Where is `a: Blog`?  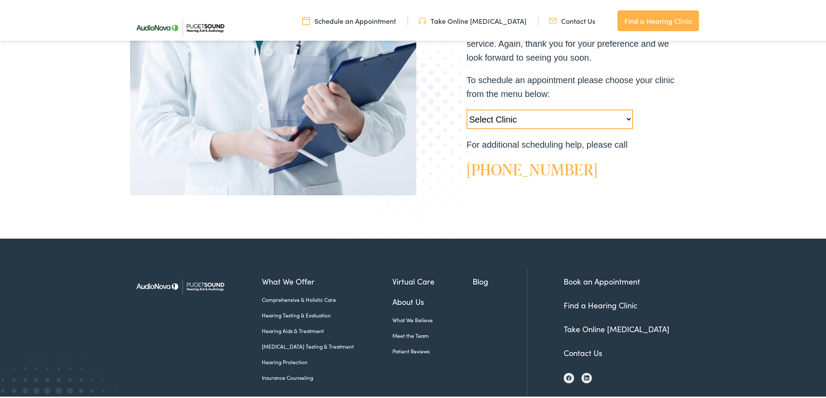
a: Blog is located at coordinates (499, 280).